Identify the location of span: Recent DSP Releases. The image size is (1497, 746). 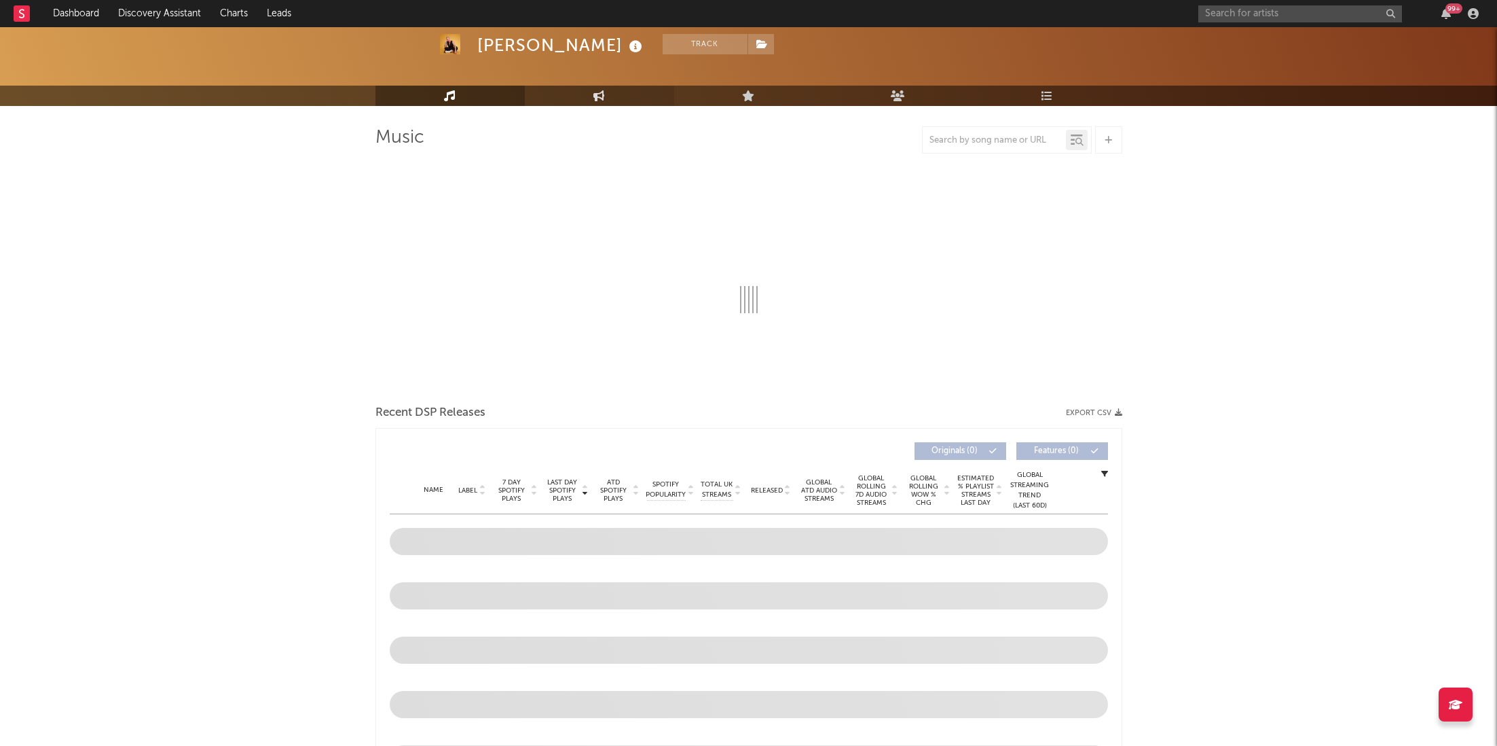
(431, 413).